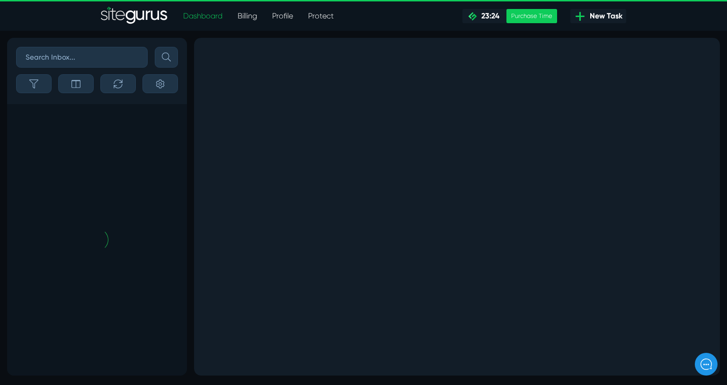 This screenshot has width=727, height=385. Describe the element at coordinates (42, 23) in the screenshot. I see `img: Company Logo` at that location.